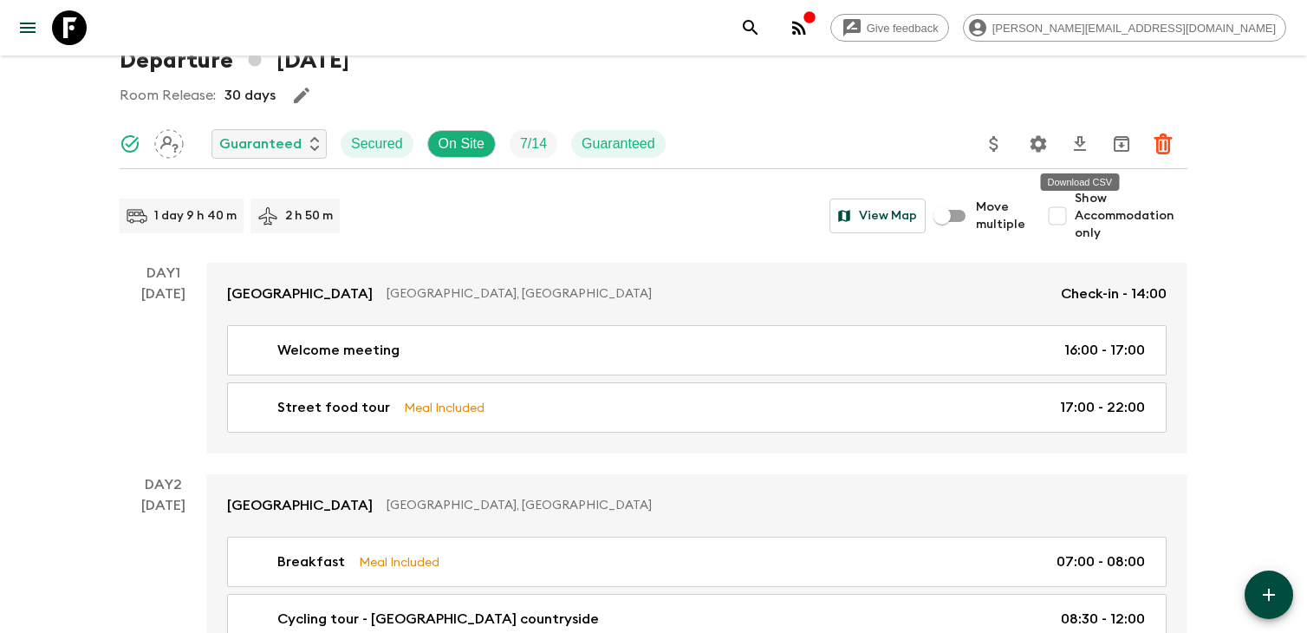 The image size is (1307, 633). Describe the element at coordinates (890, 28) in the screenshot. I see `a: Give feedback` at that location.